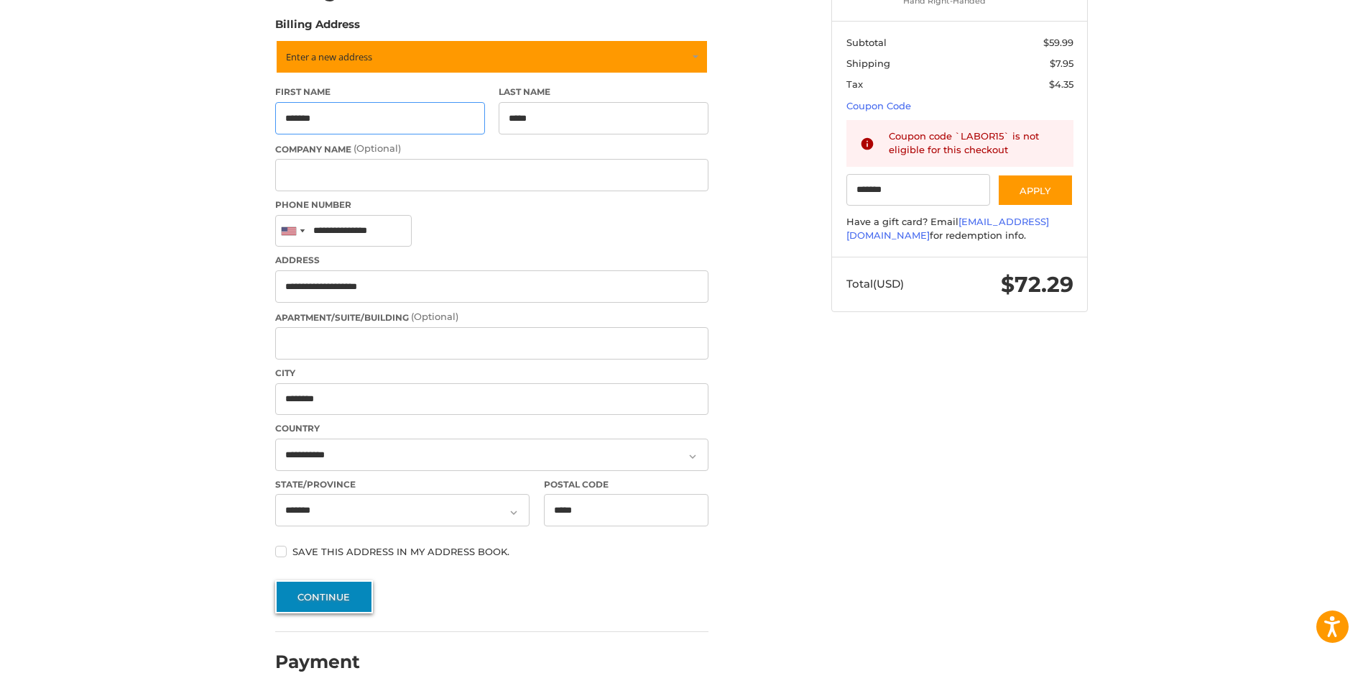  Describe the element at coordinates (492, 428) in the screenshot. I see `label: Country` at that location.